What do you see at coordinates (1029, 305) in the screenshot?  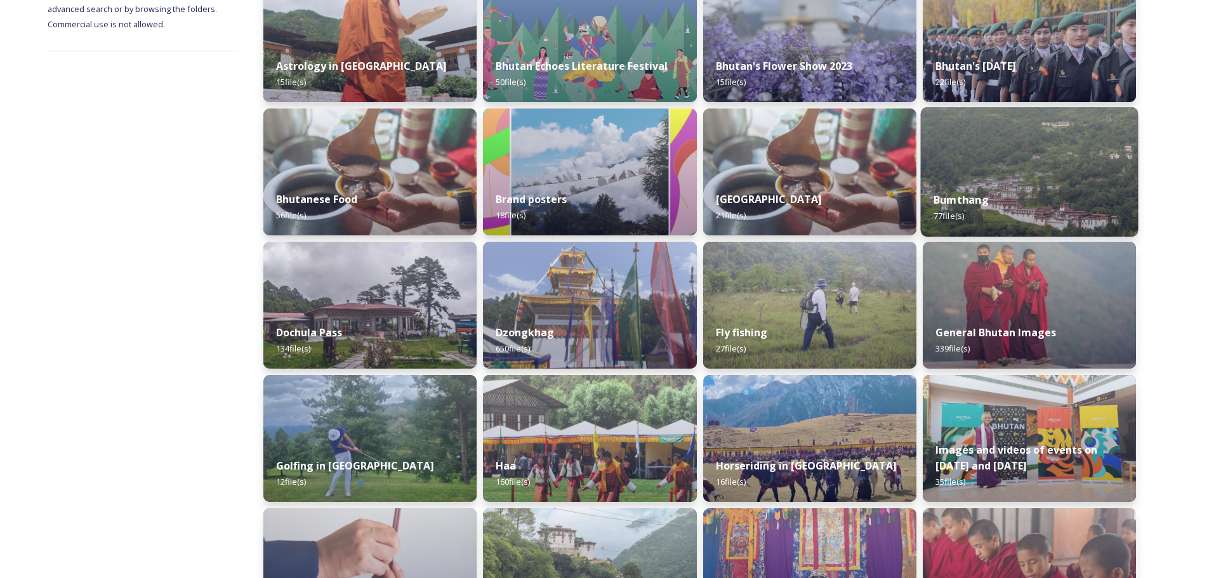 I see `img: MarcusWestbergBhutanHiRes-23.jpg` at bounding box center [1029, 305].